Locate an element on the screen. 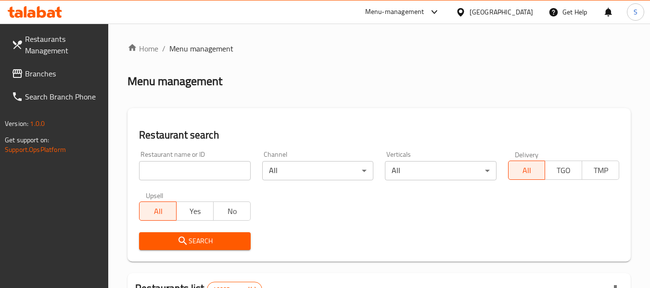 The image size is (650, 288). a: Restaurants Management is located at coordinates (56, 45).